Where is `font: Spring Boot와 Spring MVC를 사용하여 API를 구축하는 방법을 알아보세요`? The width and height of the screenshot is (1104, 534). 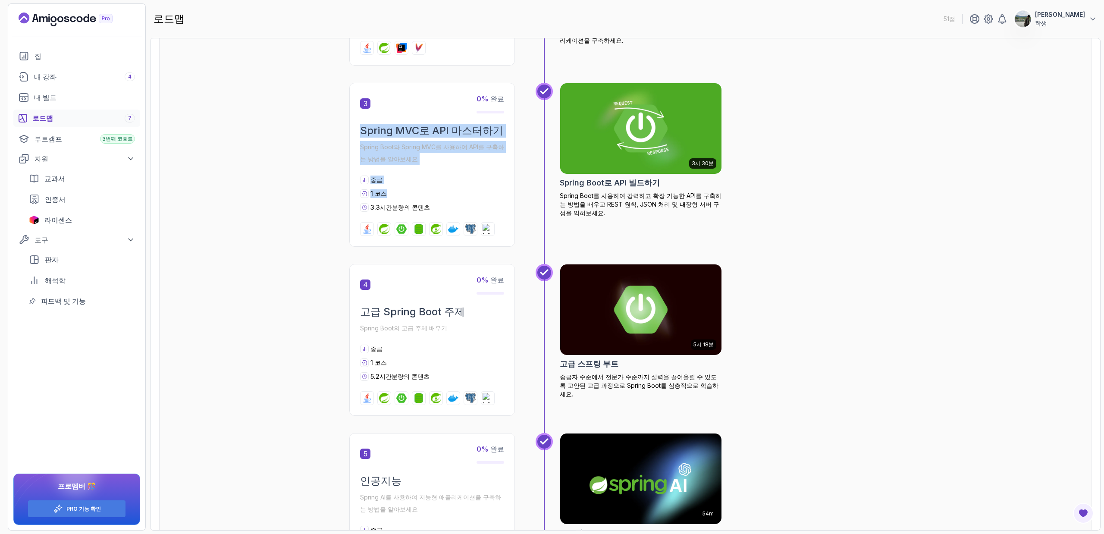
font: Spring Boot와 Spring MVC를 사용하여 API를 구축하는 방법을 알아보세요 is located at coordinates (432, 153).